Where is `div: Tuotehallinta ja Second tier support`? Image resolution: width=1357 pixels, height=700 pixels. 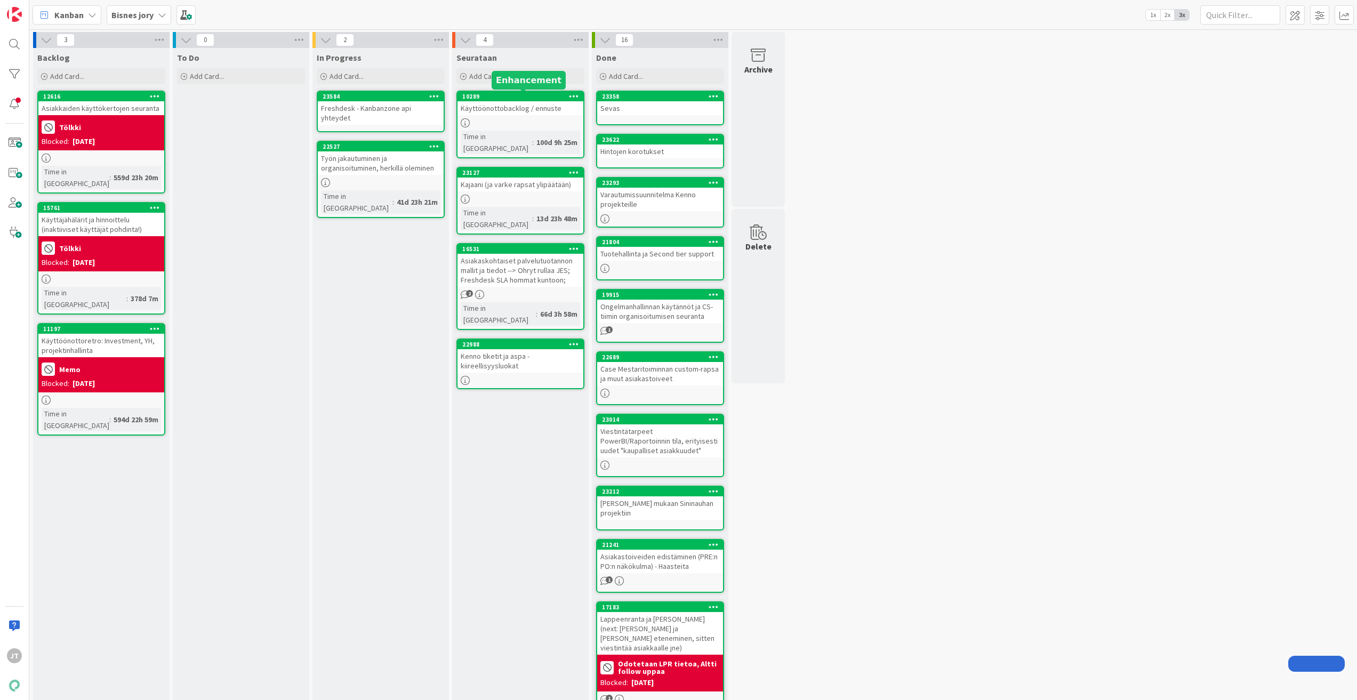
div: Tuotehallinta ja Second tier support is located at coordinates (660, 254).